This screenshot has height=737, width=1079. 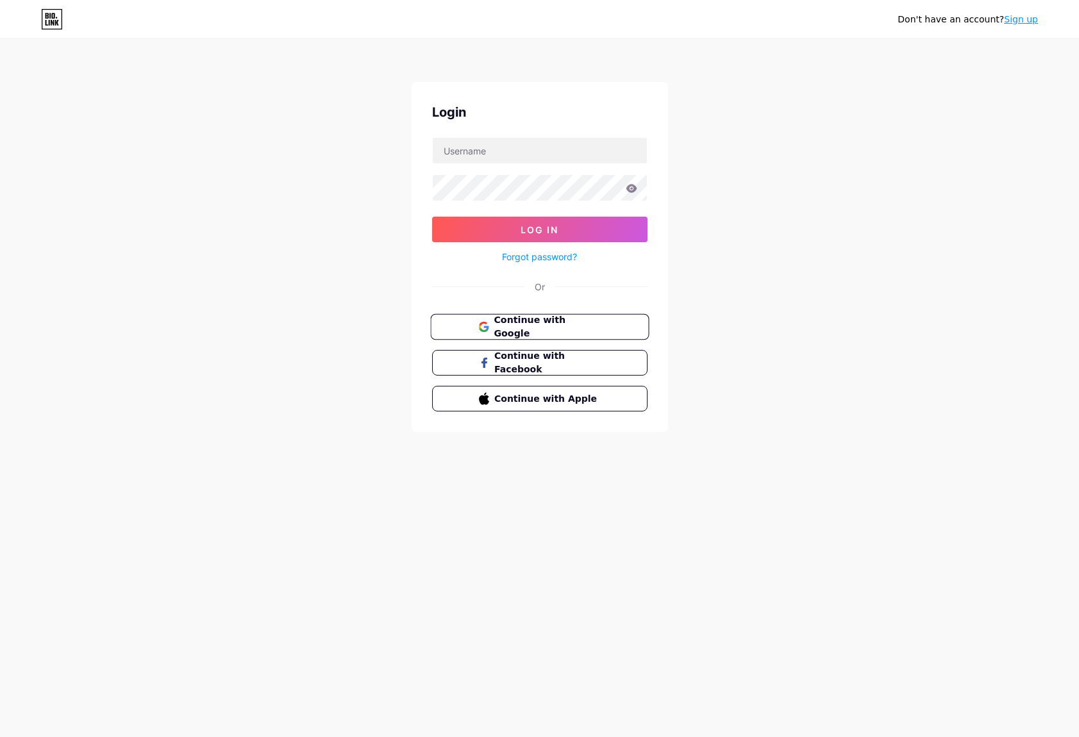 What do you see at coordinates (547, 363) in the screenshot?
I see `span: Continue with Facebook` at bounding box center [547, 363].